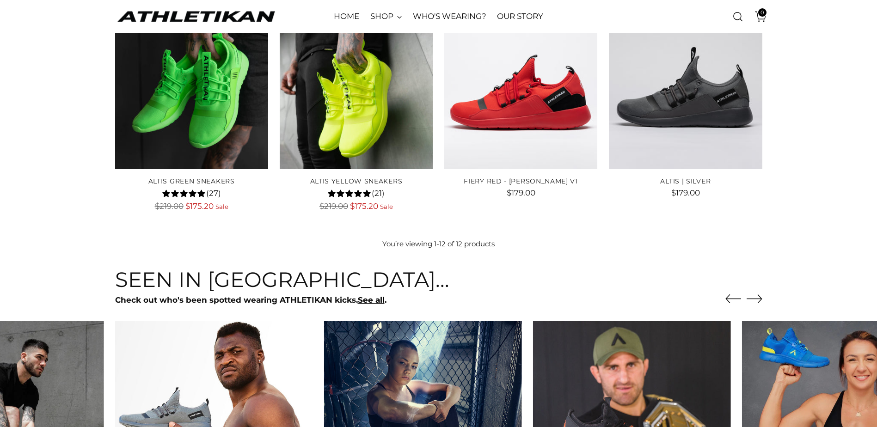 The width and height of the screenshot is (877, 427). What do you see at coordinates (763, 12) in the screenshot?
I see `span: 0` at bounding box center [763, 12].